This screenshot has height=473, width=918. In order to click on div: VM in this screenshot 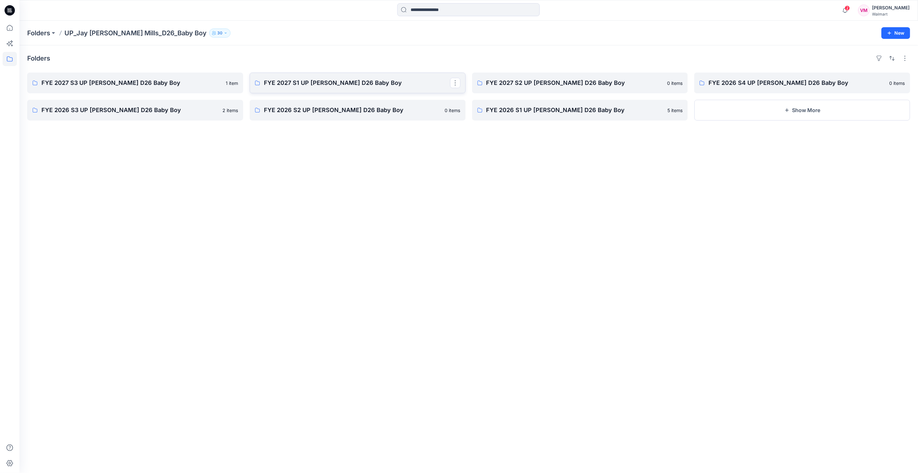, I will do `click(864, 10)`.